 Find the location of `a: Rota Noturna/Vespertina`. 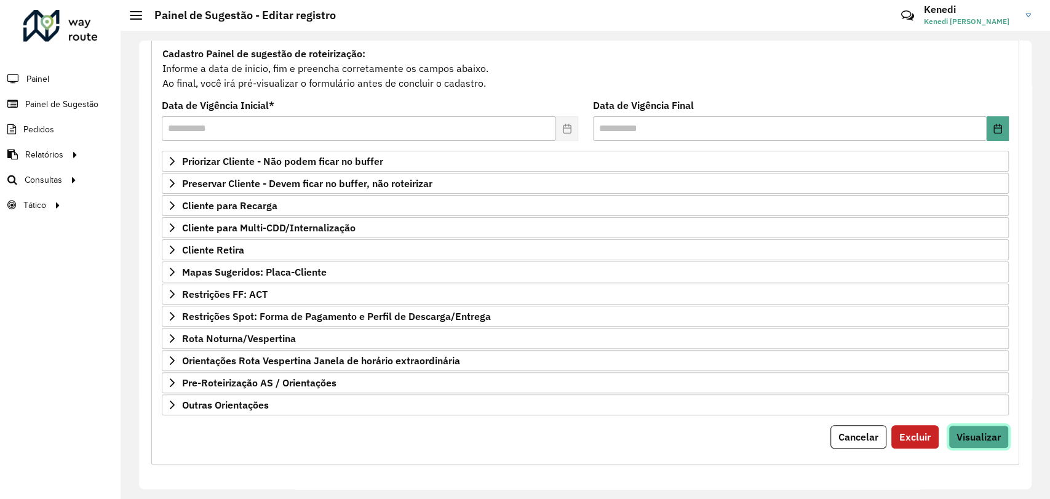

a: Rota Noturna/Vespertina is located at coordinates (585, 338).